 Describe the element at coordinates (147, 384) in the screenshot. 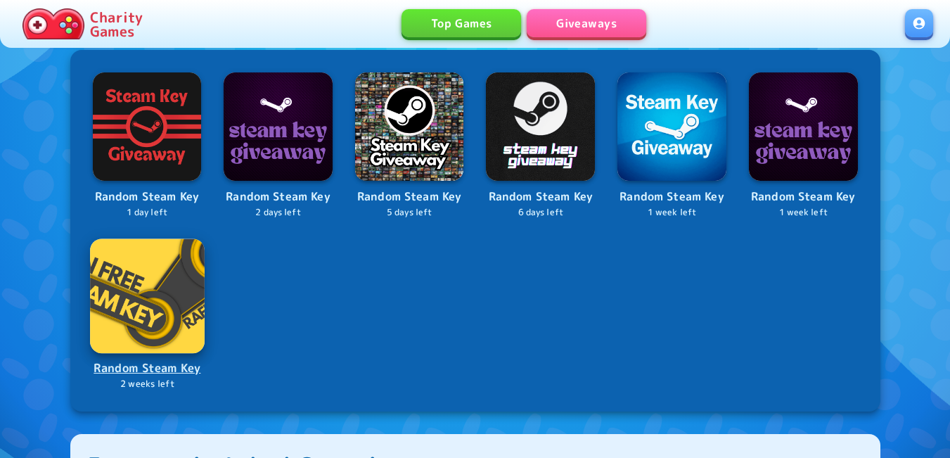

I see `p: 2 weeks left` at that location.